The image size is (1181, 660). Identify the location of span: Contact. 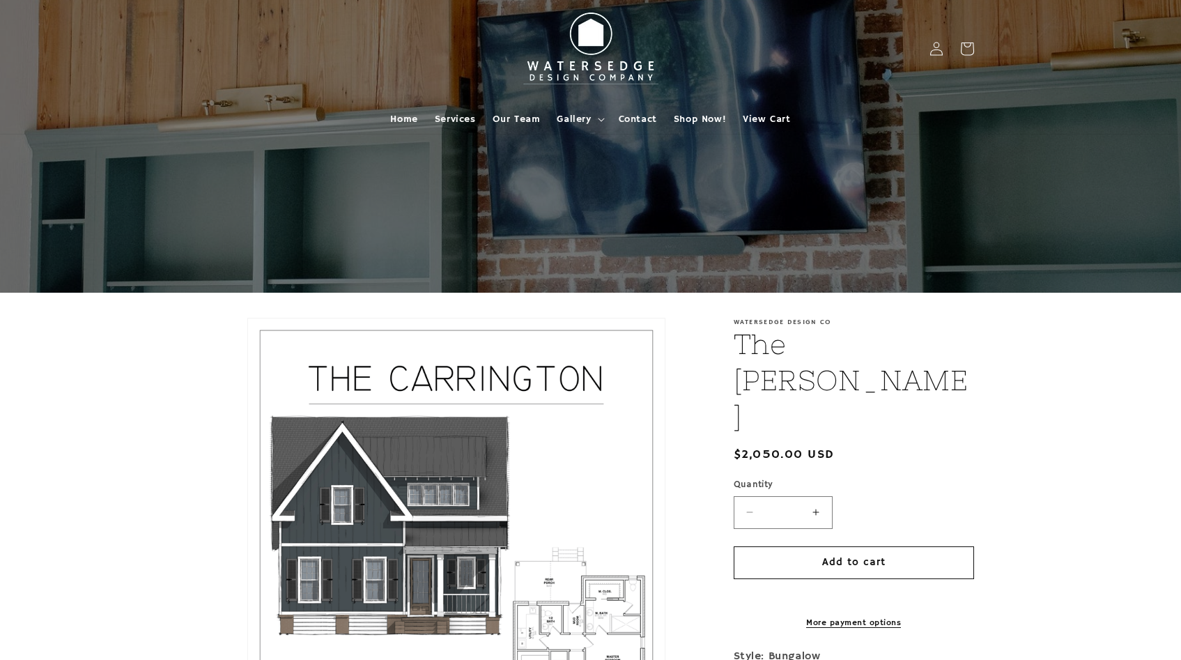
(637, 119).